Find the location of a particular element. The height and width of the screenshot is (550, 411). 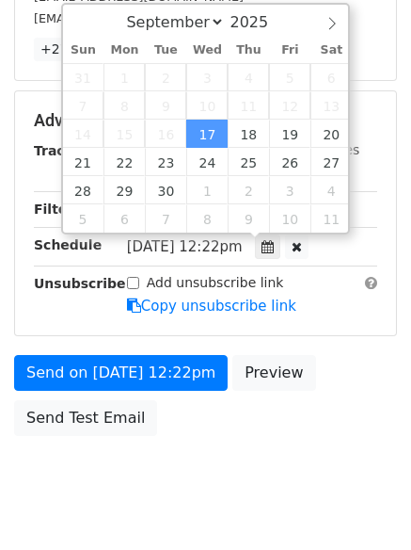

a: +27 more is located at coordinates (73, 49).